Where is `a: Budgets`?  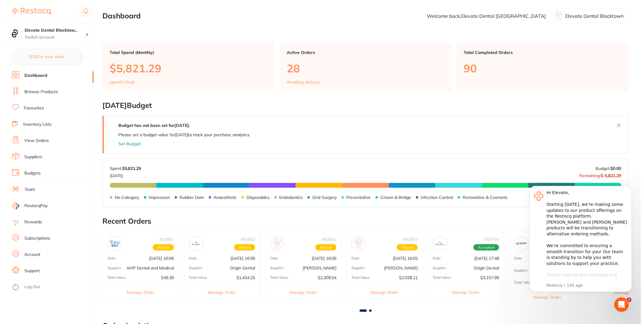 a: Budgets is located at coordinates (33, 173).